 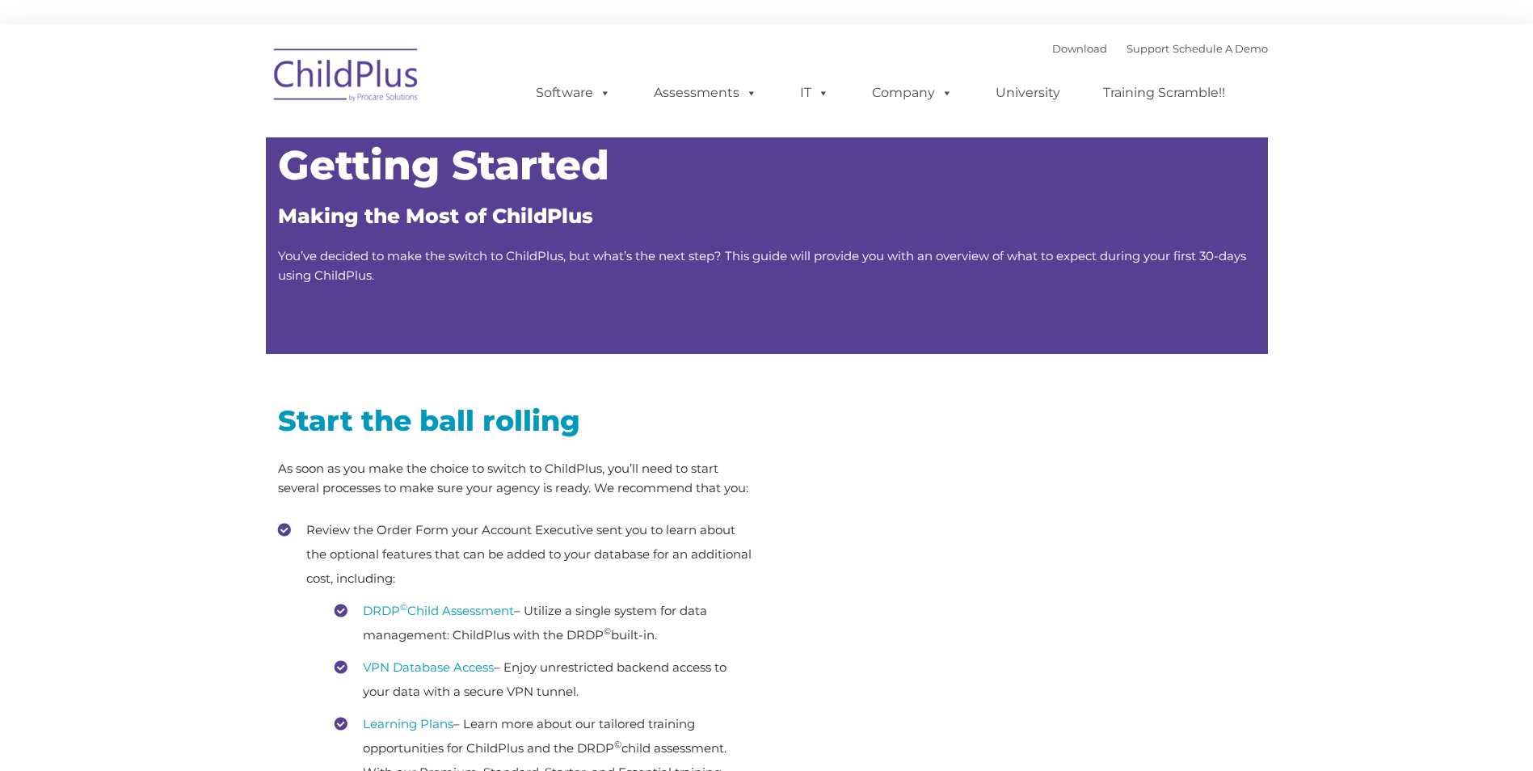 I want to click on a: VPN Database Access, so click(x=428, y=667).